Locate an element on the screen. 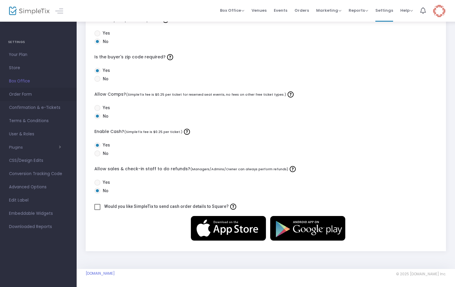  span: (SimpleTix fee is $0.25 per ticket.) is located at coordinates (153, 132).